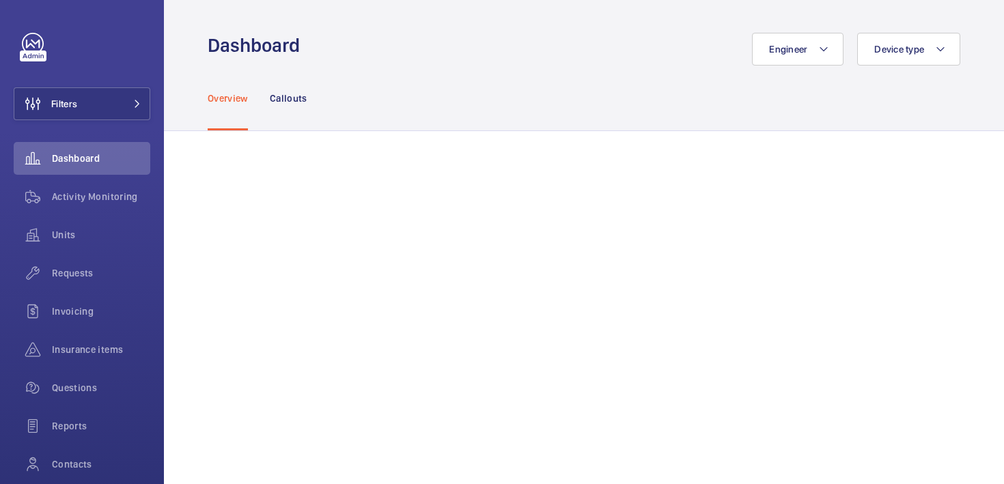  I want to click on button: Engineer, so click(798, 49).